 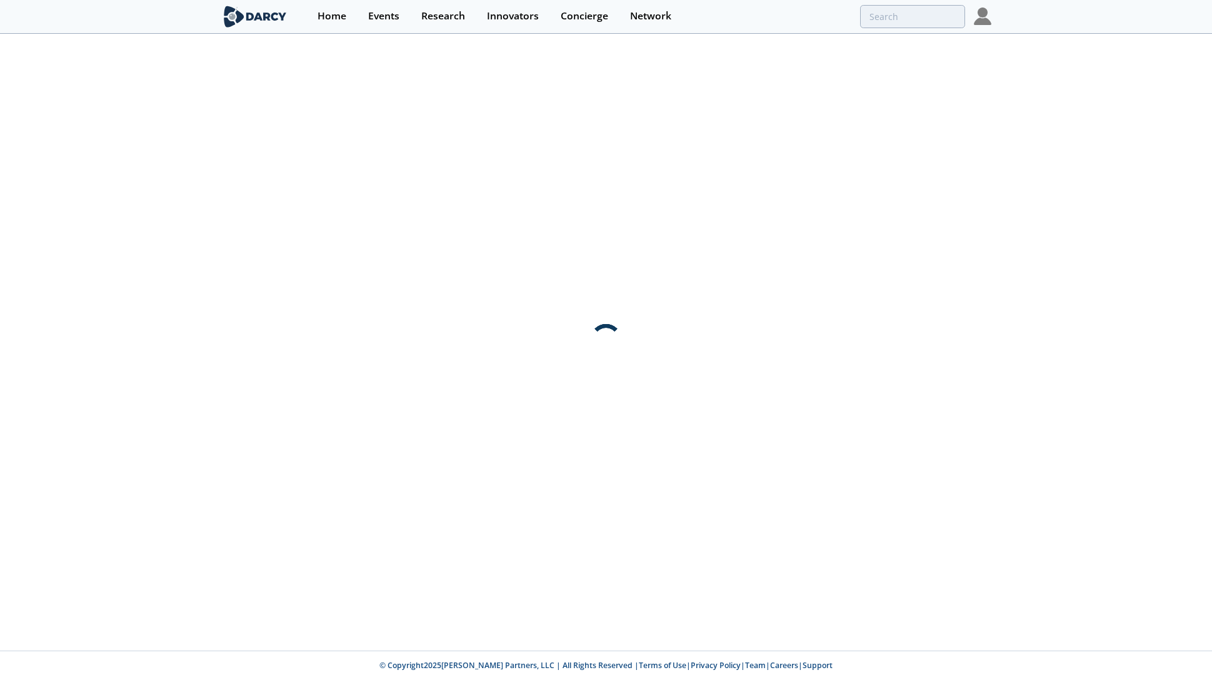 I want to click on a: Terms of Use, so click(x=663, y=665).